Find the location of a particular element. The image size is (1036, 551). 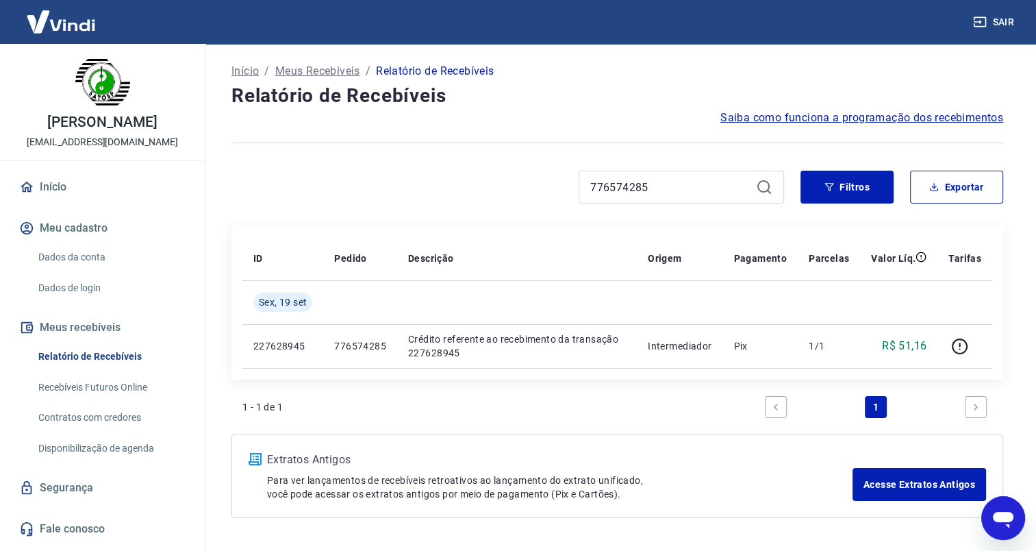

a: Disponibilização de agenda is located at coordinates (110, 448).